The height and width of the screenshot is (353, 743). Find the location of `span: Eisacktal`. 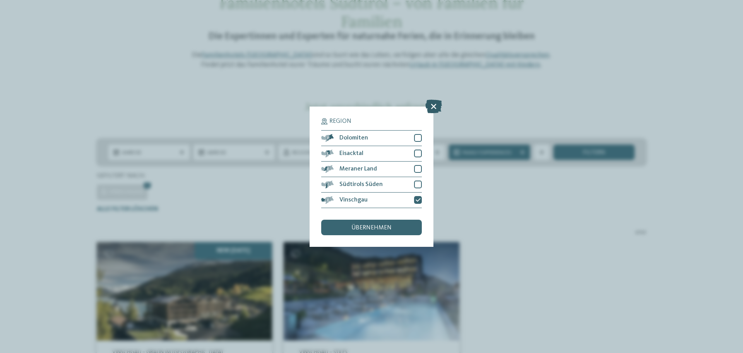

span: Eisacktal is located at coordinates (351, 153).